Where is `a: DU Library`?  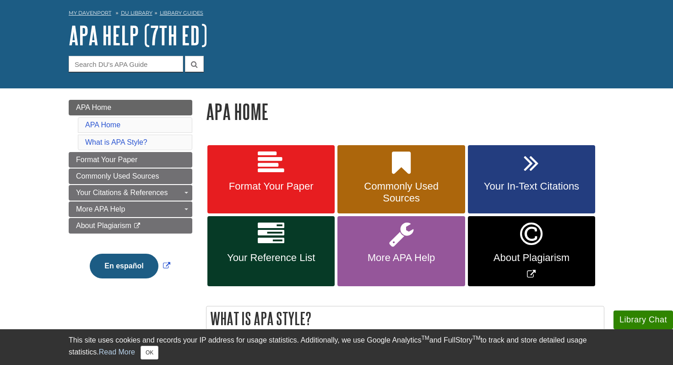 a: DU Library is located at coordinates (136, 13).